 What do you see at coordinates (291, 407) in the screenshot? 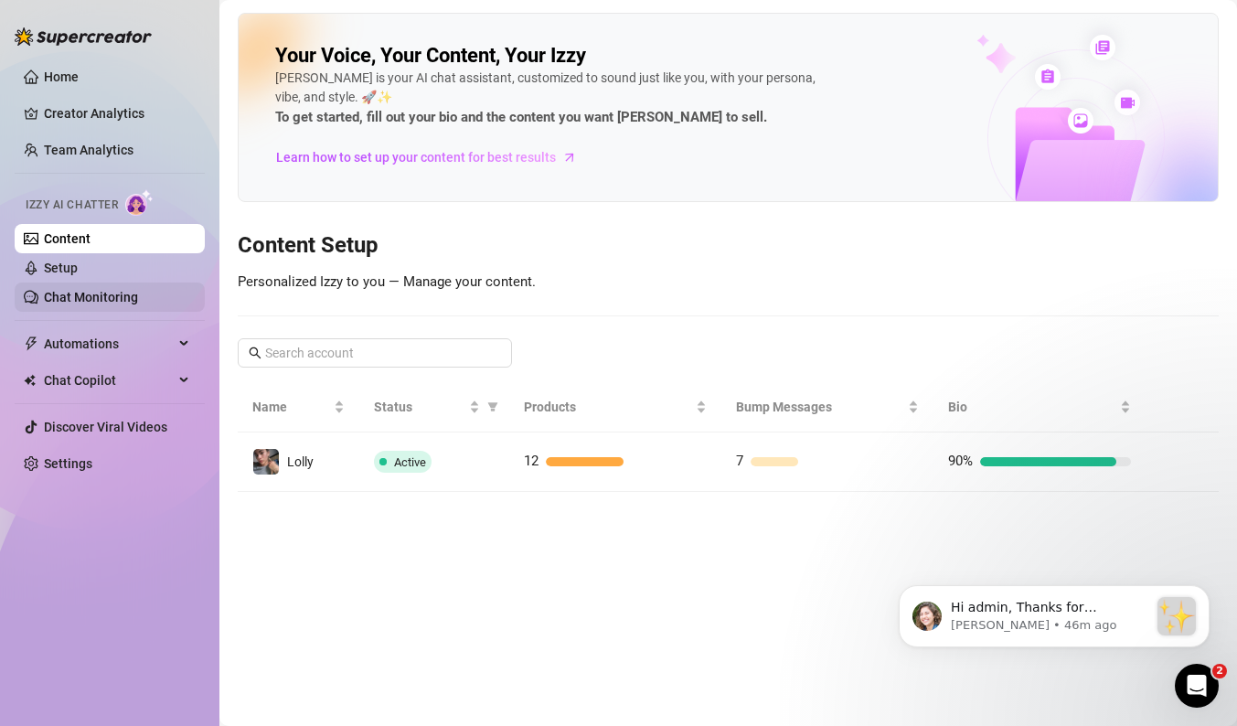
I see `span: Name` at bounding box center [291, 407].